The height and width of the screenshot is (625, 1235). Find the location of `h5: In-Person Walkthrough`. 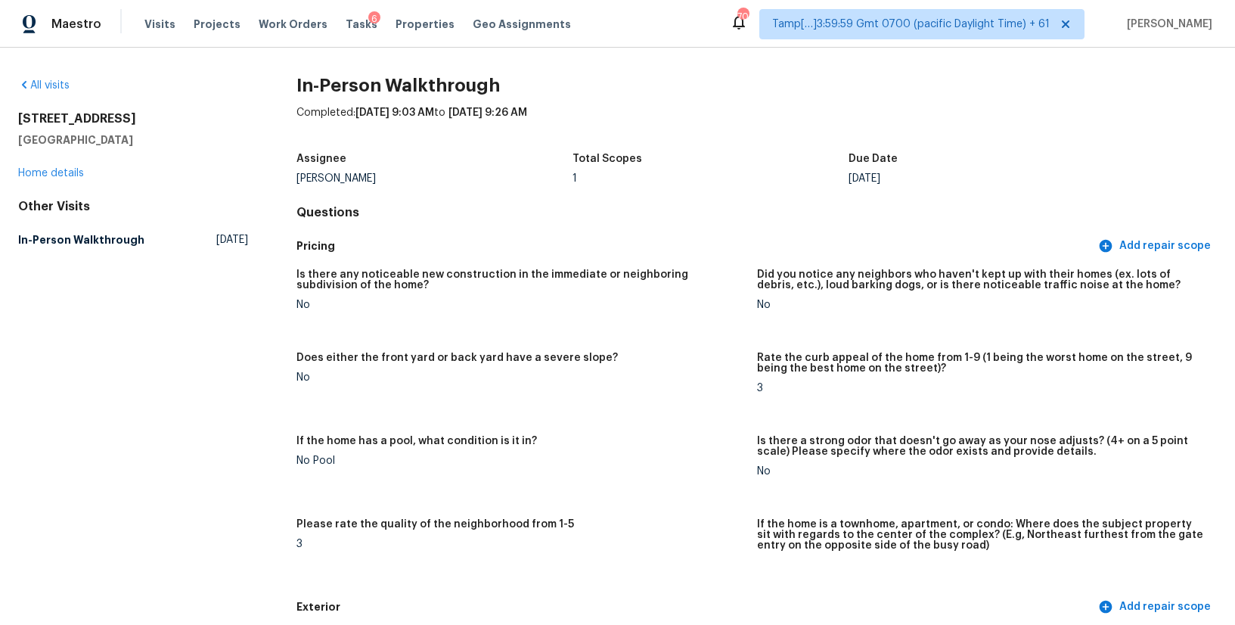

h5: In-Person Walkthrough is located at coordinates (81, 240).